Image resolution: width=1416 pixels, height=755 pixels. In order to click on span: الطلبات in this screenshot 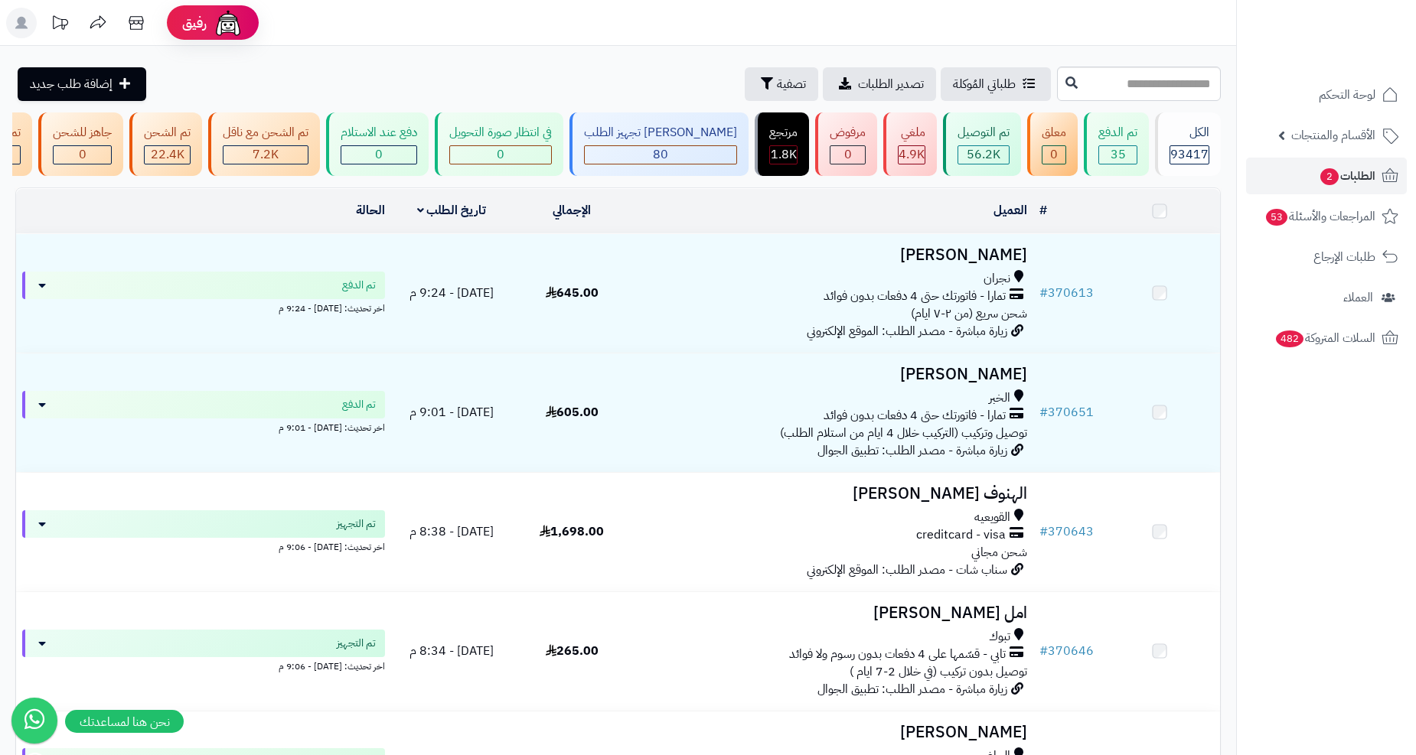, I will do `click(1347, 176)`.